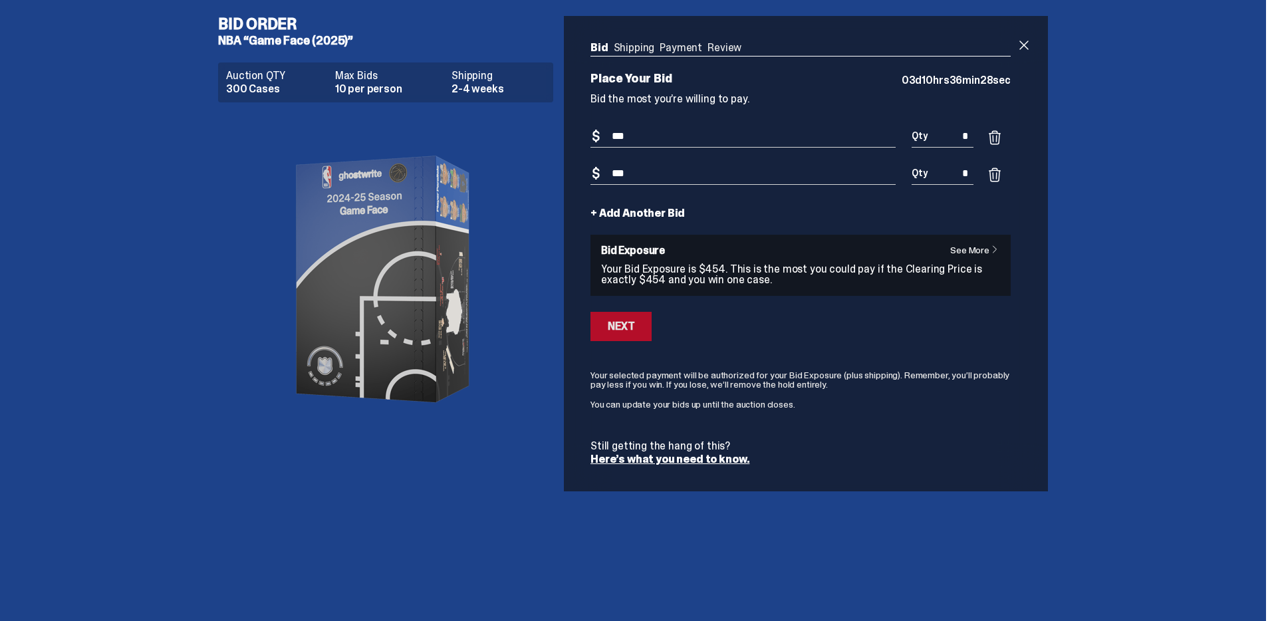 The height and width of the screenshot is (621, 1276). What do you see at coordinates (800, 380) in the screenshot?
I see `p: Your selected payment will be authorized for your Bid Exposure (plus shipping). Remember, you’ll ...` at bounding box center [800, 380].